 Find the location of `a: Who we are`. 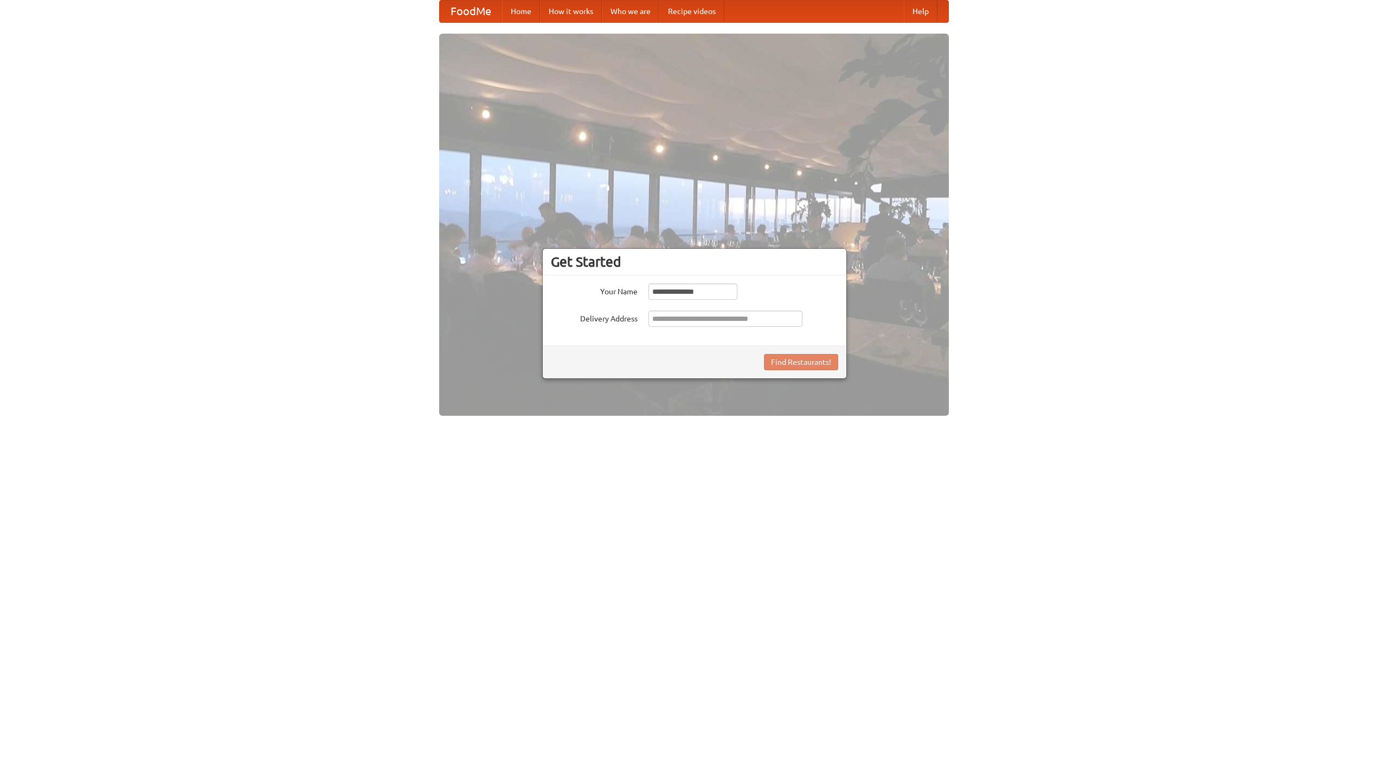

a: Who we are is located at coordinates (631, 11).